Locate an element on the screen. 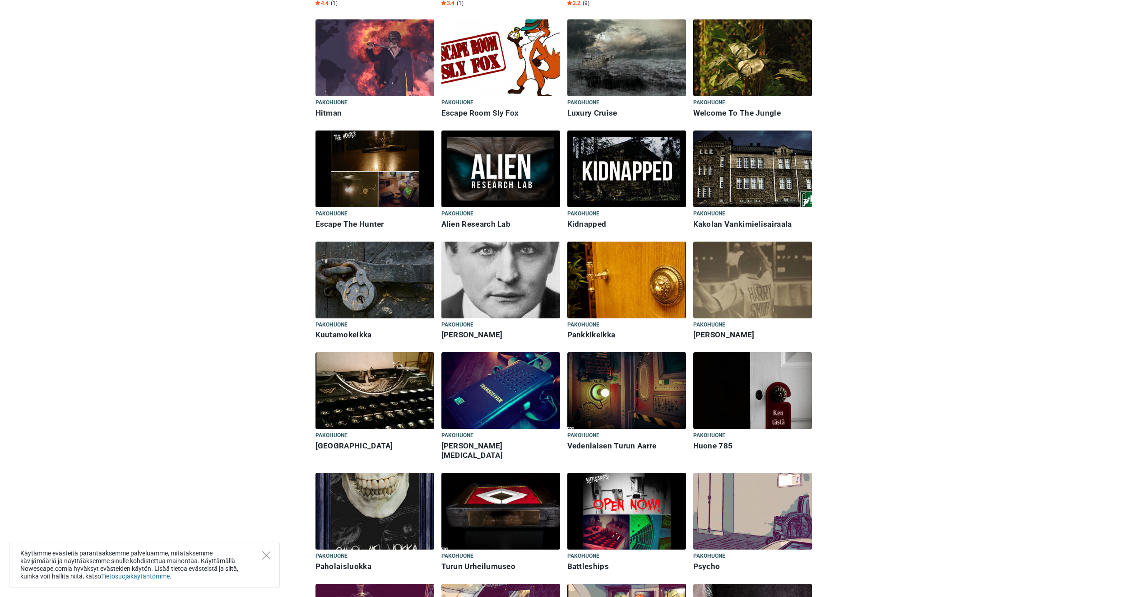  a: Luxury Cruise Pakohuone Luxury Cruise is located at coordinates (626, 70).